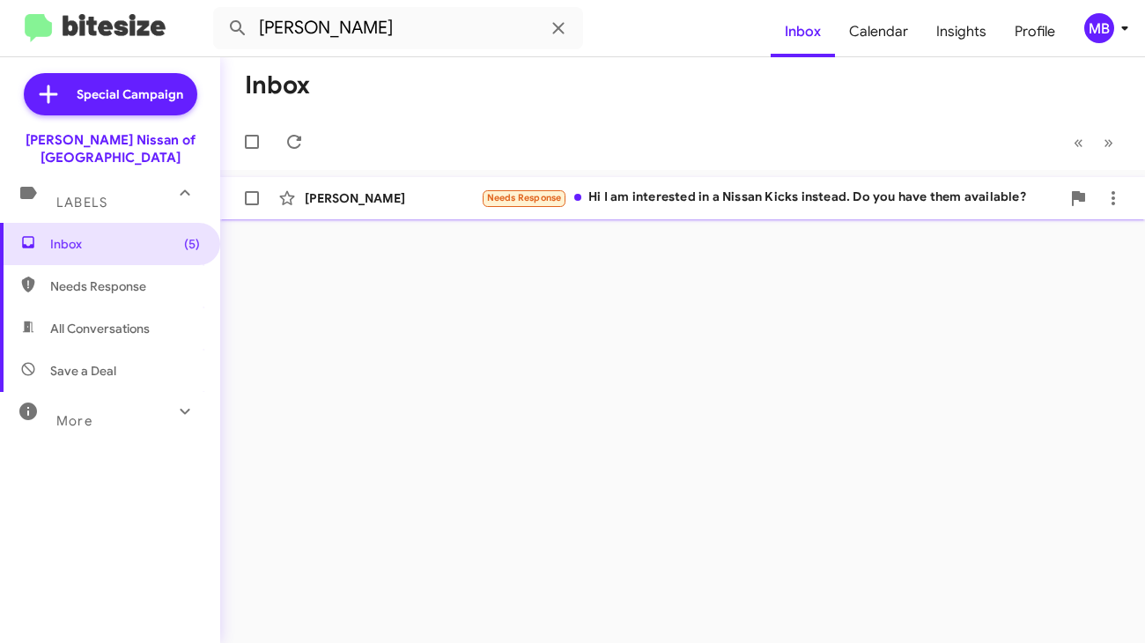 The height and width of the screenshot is (643, 1145). Describe the element at coordinates (110, 94) in the screenshot. I see `a: Special Campaign` at that location.